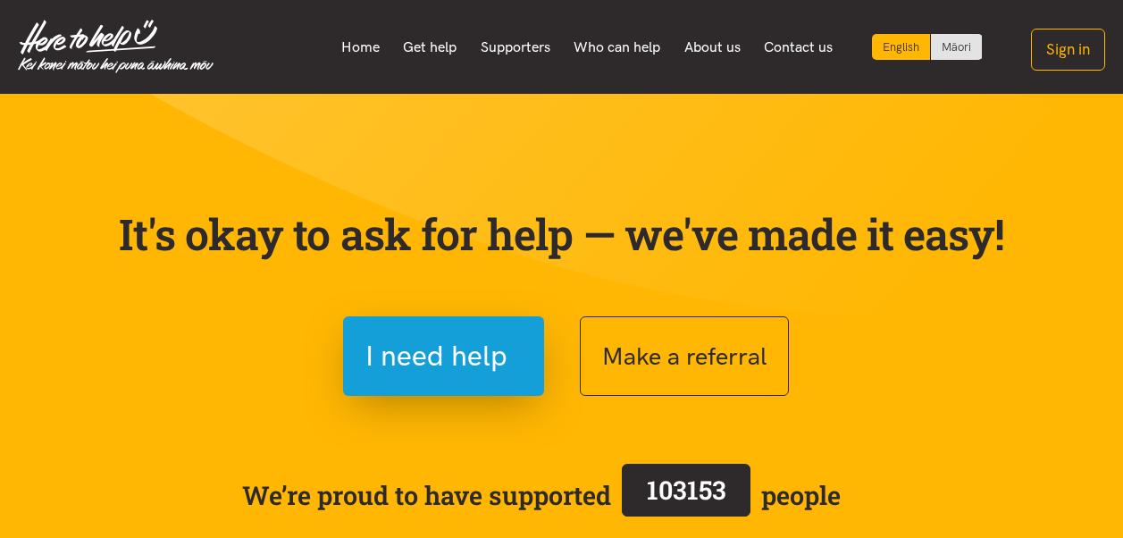 This screenshot has height=538, width=1123. I want to click on a: Home, so click(360, 47).